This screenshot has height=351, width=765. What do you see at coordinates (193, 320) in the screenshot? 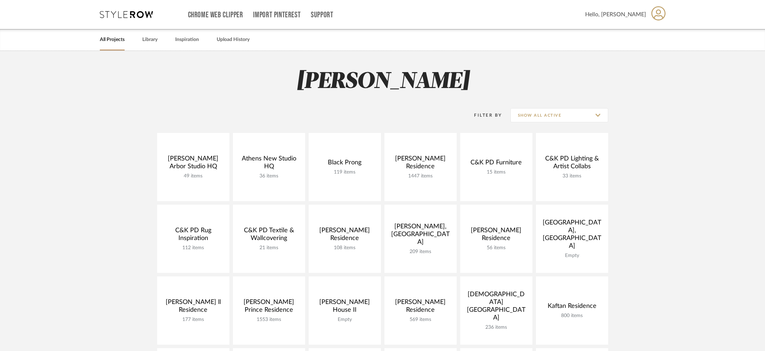
I see `div: 177 items` at bounding box center [193, 320].